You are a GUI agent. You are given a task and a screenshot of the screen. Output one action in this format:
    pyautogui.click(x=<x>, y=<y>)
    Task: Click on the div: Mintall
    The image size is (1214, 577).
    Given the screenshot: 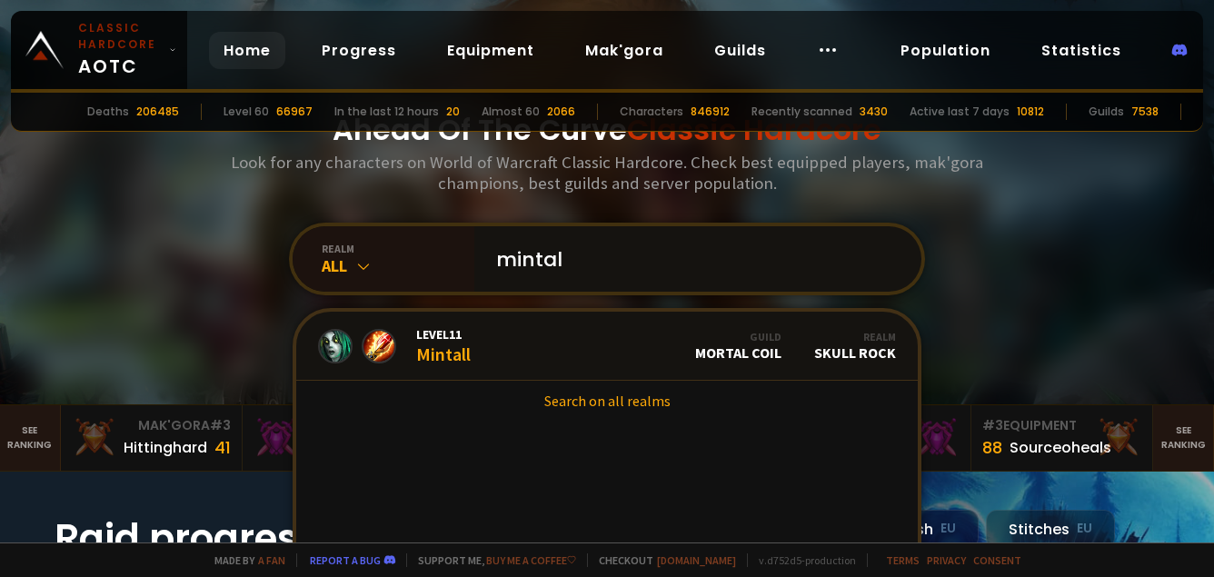 What is the action you would take?
    pyautogui.click(x=444, y=345)
    